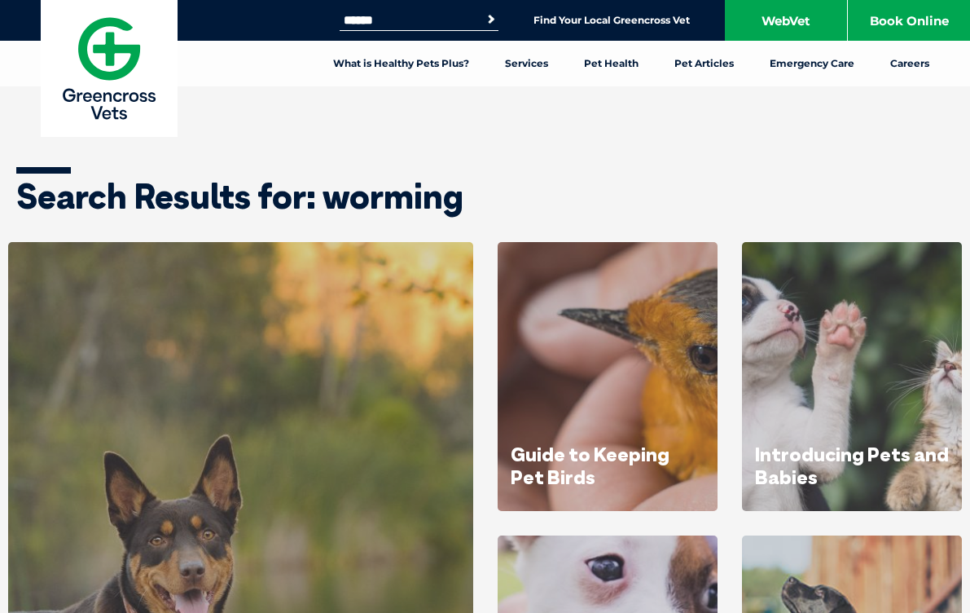 This screenshot has height=613, width=970. What do you see at coordinates (852, 465) in the screenshot?
I see `a: Introducing Pets and Babies` at bounding box center [852, 465].